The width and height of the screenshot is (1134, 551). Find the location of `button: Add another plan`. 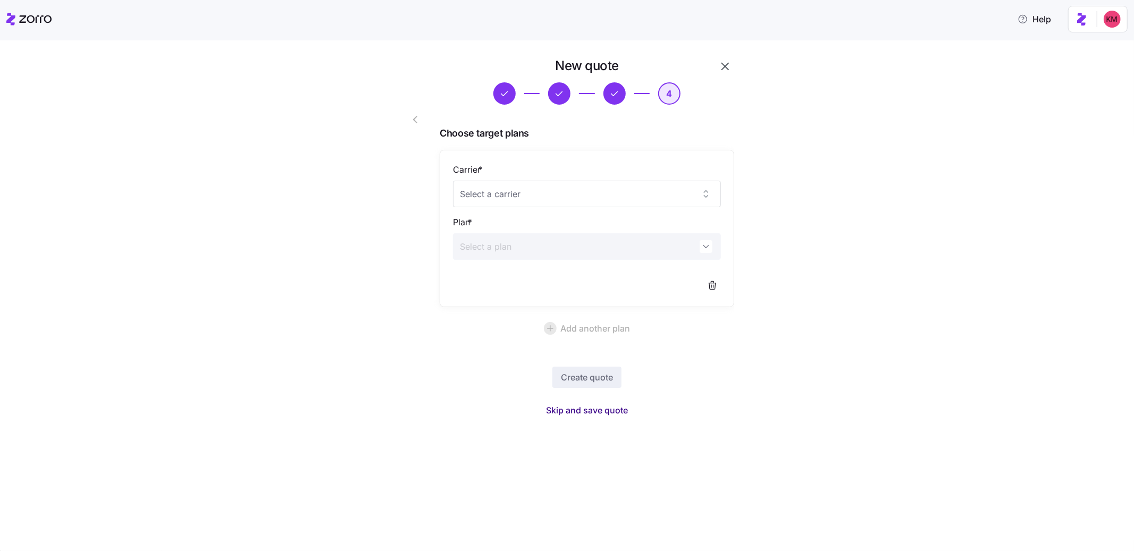

button: Add another plan is located at coordinates (587, 328).